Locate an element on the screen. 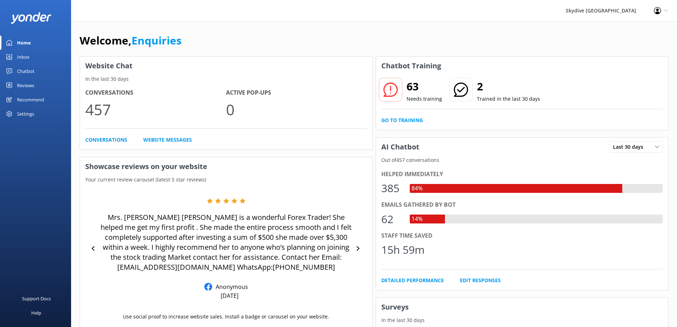 The width and height of the screenshot is (677, 327). span: Last 30 days is located at coordinates (630, 147).